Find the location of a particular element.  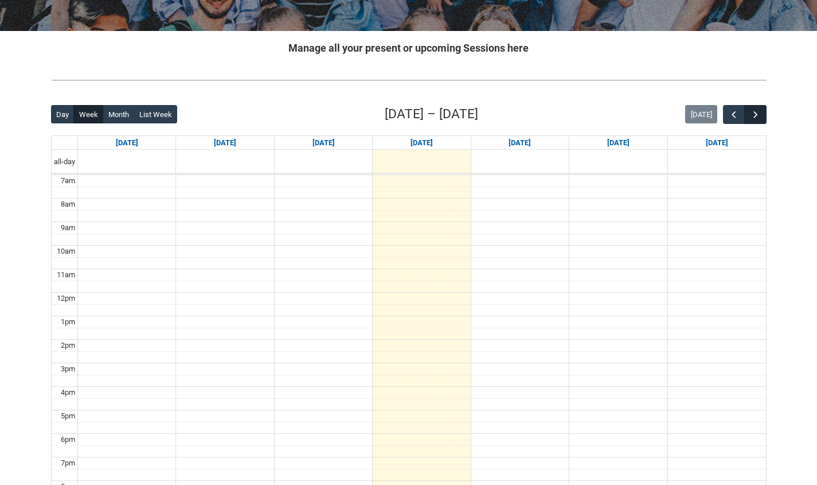

button: Previous Week is located at coordinates (734, 114).